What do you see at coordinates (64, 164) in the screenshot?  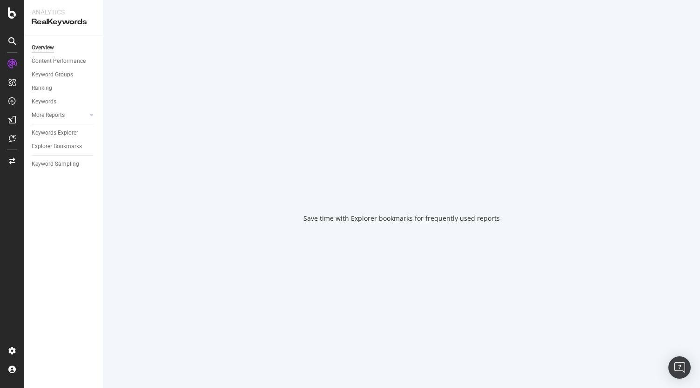 I see `a: Keyword Sampling` at bounding box center [64, 164].